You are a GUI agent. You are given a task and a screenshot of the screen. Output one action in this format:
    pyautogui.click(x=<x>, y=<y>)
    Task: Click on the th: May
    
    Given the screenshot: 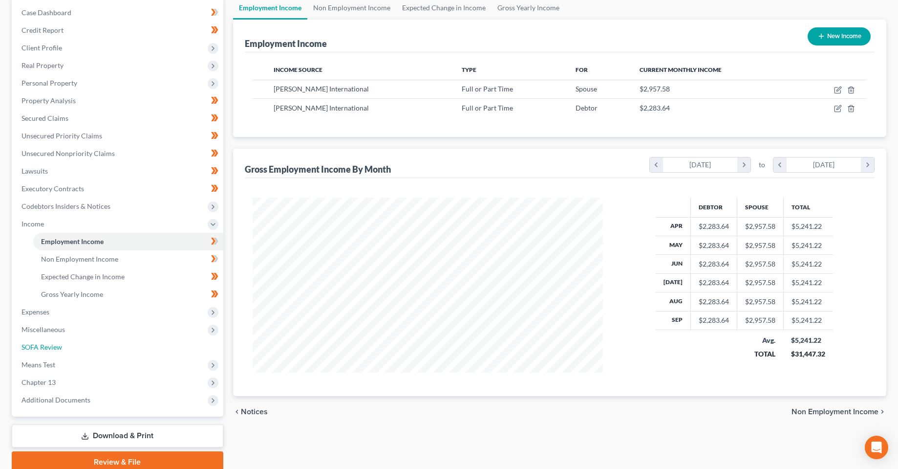 What is the action you would take?
    pyautogui.click(x=673, y=245)
    